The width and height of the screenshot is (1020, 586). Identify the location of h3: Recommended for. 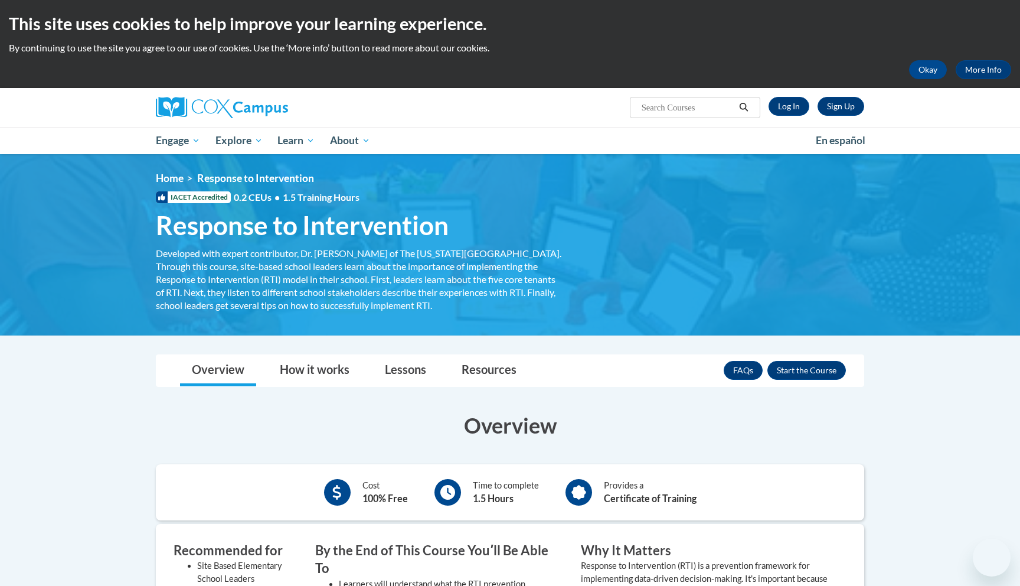
(236, 550).